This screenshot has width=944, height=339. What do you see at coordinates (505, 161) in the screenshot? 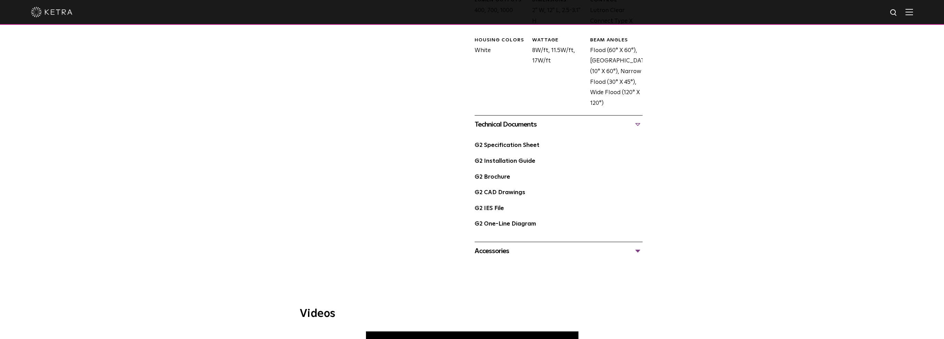
I see `a: G2 Installation Guide` at bounding box center [505, 161].